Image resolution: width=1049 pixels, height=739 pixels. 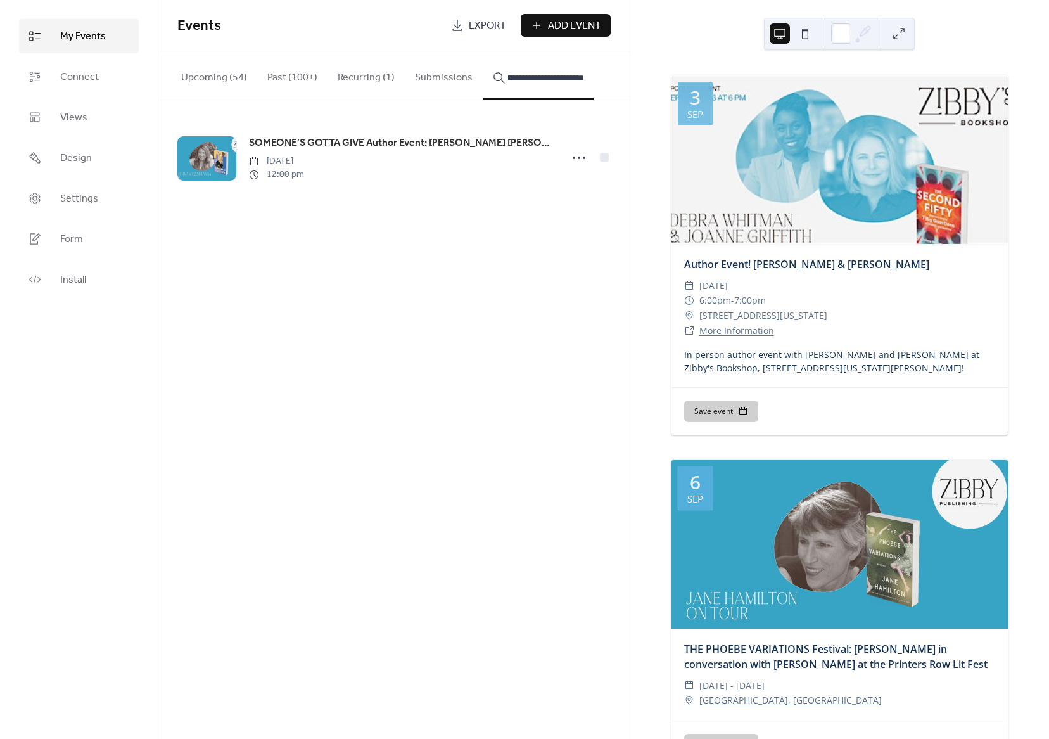 What do you see at coordinates (76, 158) in the screenshot?
I see `span: Design` at bounding box center [76, 158].